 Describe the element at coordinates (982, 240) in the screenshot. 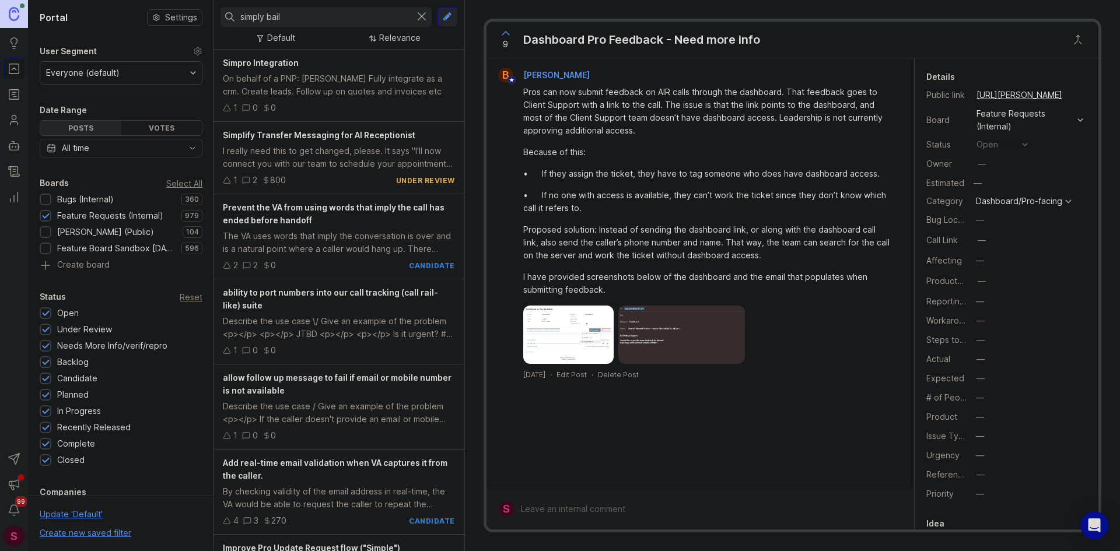

I see `button: Call Link` at that location.